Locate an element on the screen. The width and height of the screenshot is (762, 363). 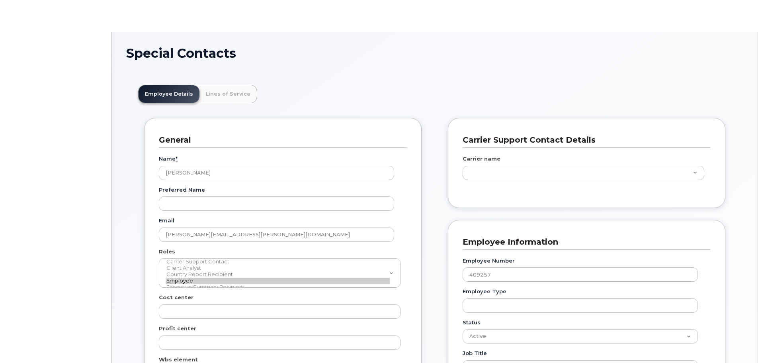
option: Employee is located at coordinates (278, 281).